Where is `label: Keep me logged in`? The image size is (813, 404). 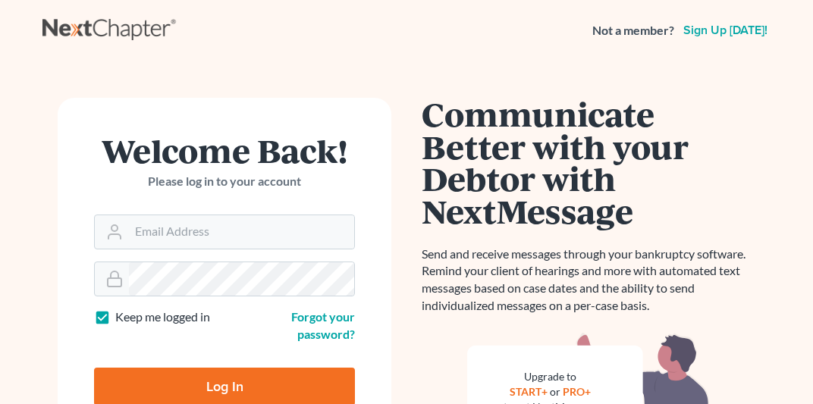
label: Keep me logged in is located at coordinates (162, 317).